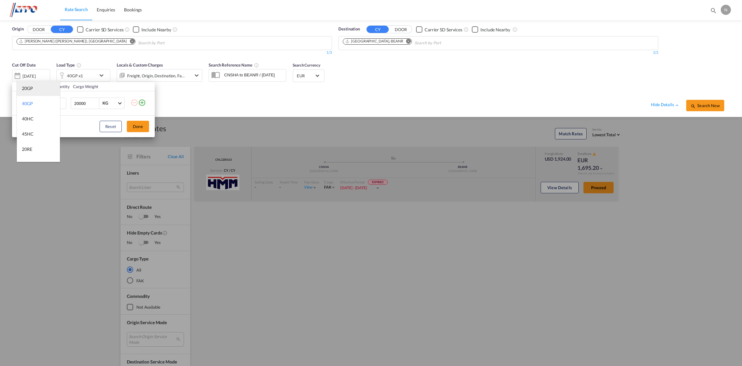  Describe the element at coordinates (28, 119) in the screenshot. I see `div: 40HC` at that location.